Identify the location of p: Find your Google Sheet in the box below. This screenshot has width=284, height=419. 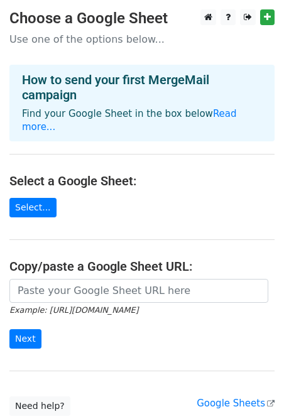
(142, 121).